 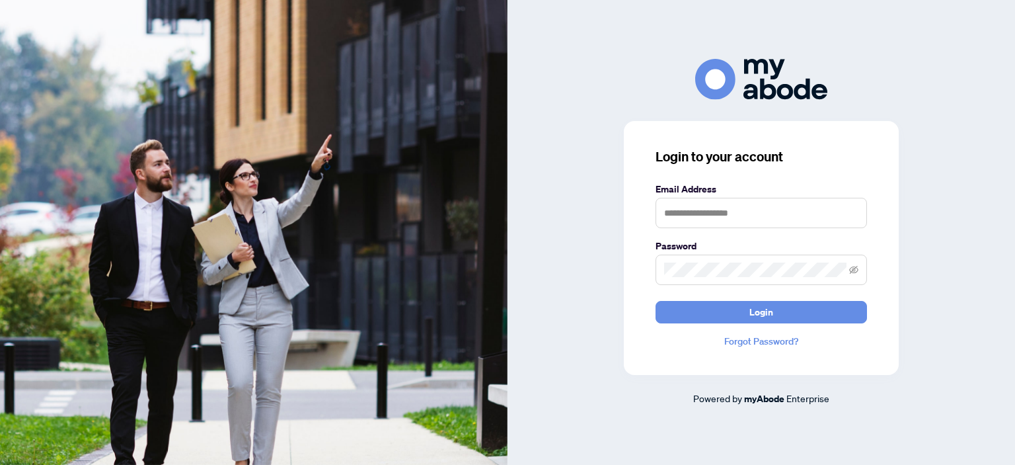 I want to click on span: eye-invisible, so click(x=854, y=270).